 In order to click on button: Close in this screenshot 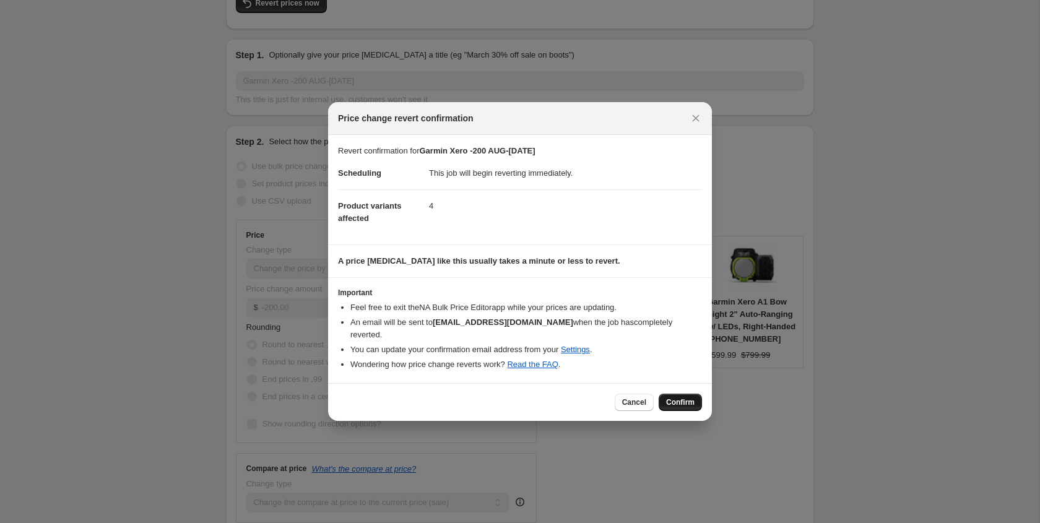, I will do `click(696, 118)`.